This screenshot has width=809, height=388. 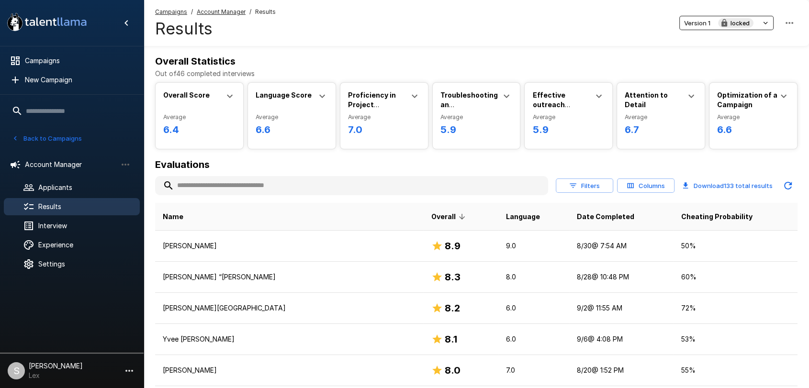 What do you see at coordinates (476, 74) in the screenshot?
I see `p: Out of 46 completed interviews` at bounding box center [476, 74].